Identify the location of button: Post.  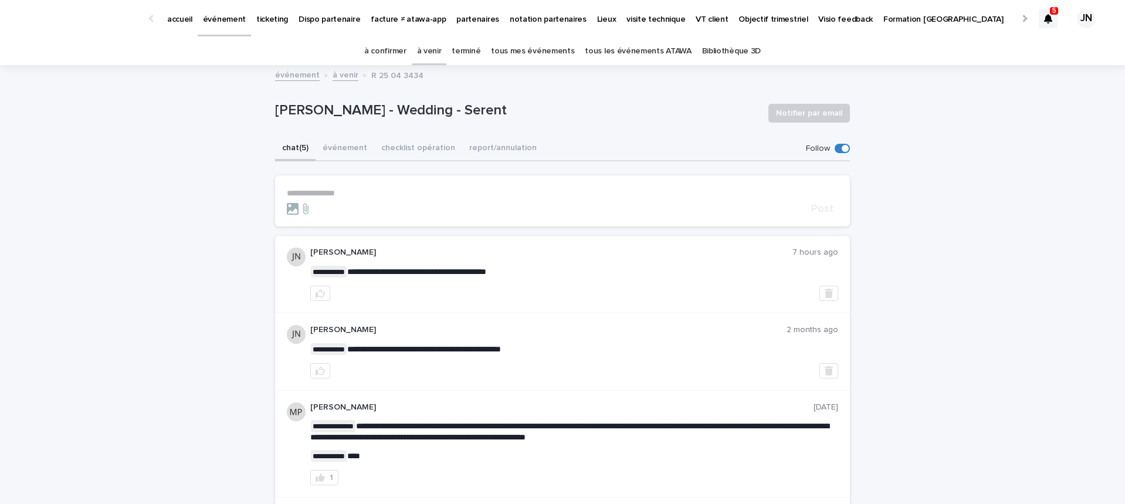
(822, 209).